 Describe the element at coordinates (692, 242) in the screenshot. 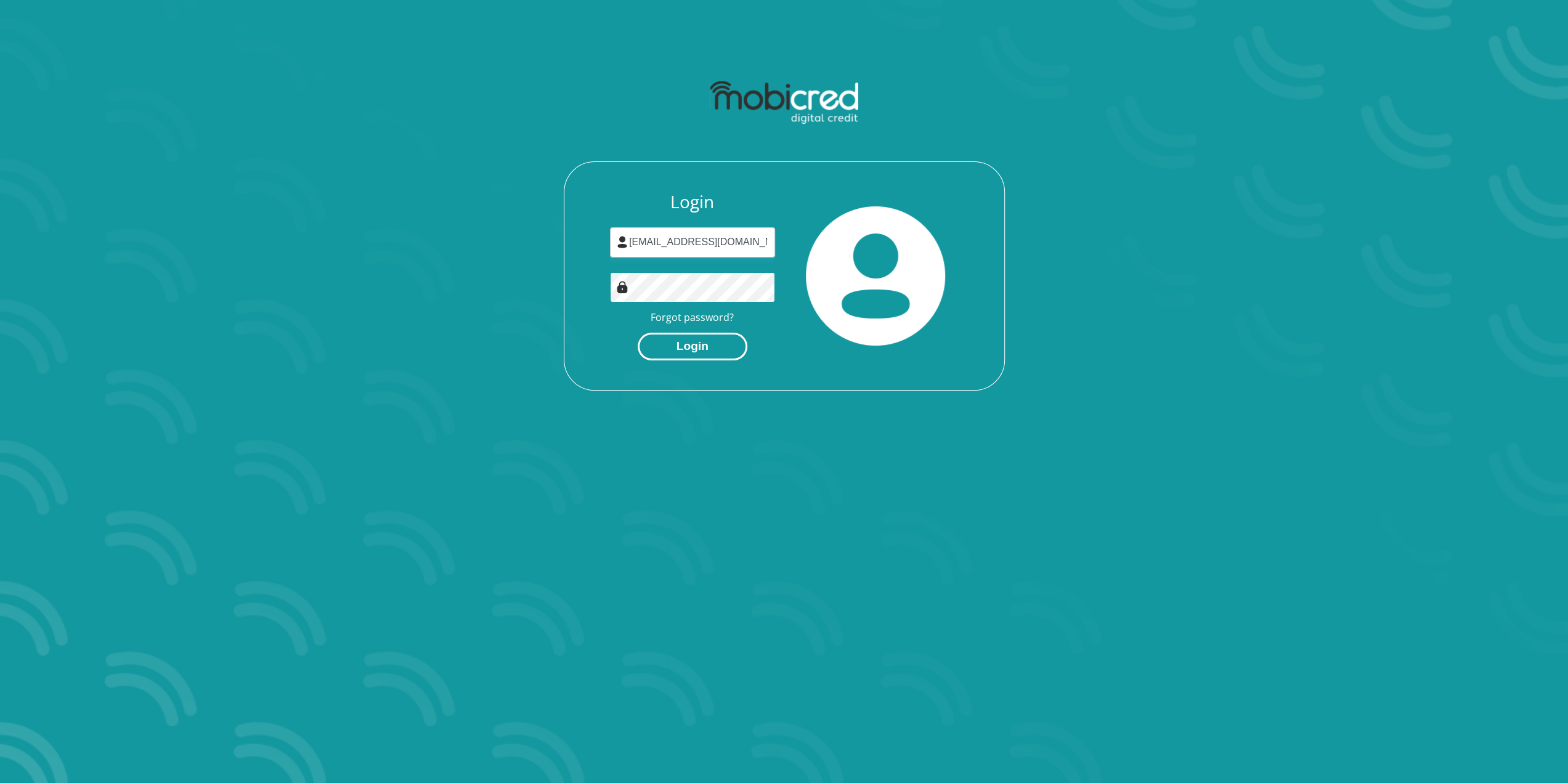

I see `input: Username` at that location.